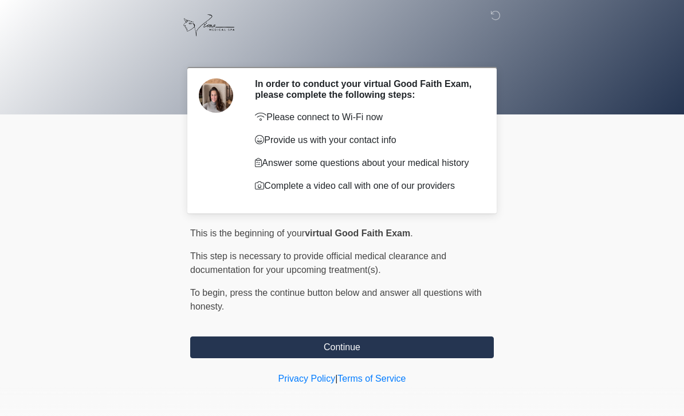 The image size is (684, 416). I want to click on img: Agent Avatar, so click(216, 96).